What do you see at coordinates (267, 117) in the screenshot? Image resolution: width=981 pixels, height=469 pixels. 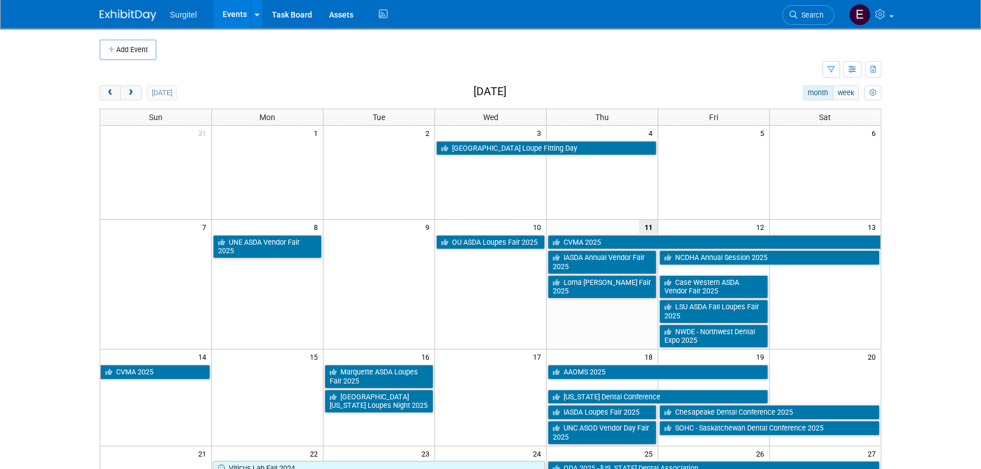 I see `span: Mon` at bounding box center [267, 117].